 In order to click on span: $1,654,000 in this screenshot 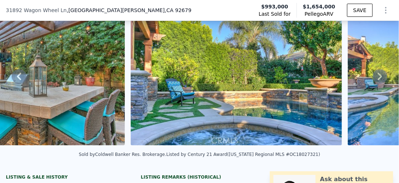, I will do `click(319, 7)`.